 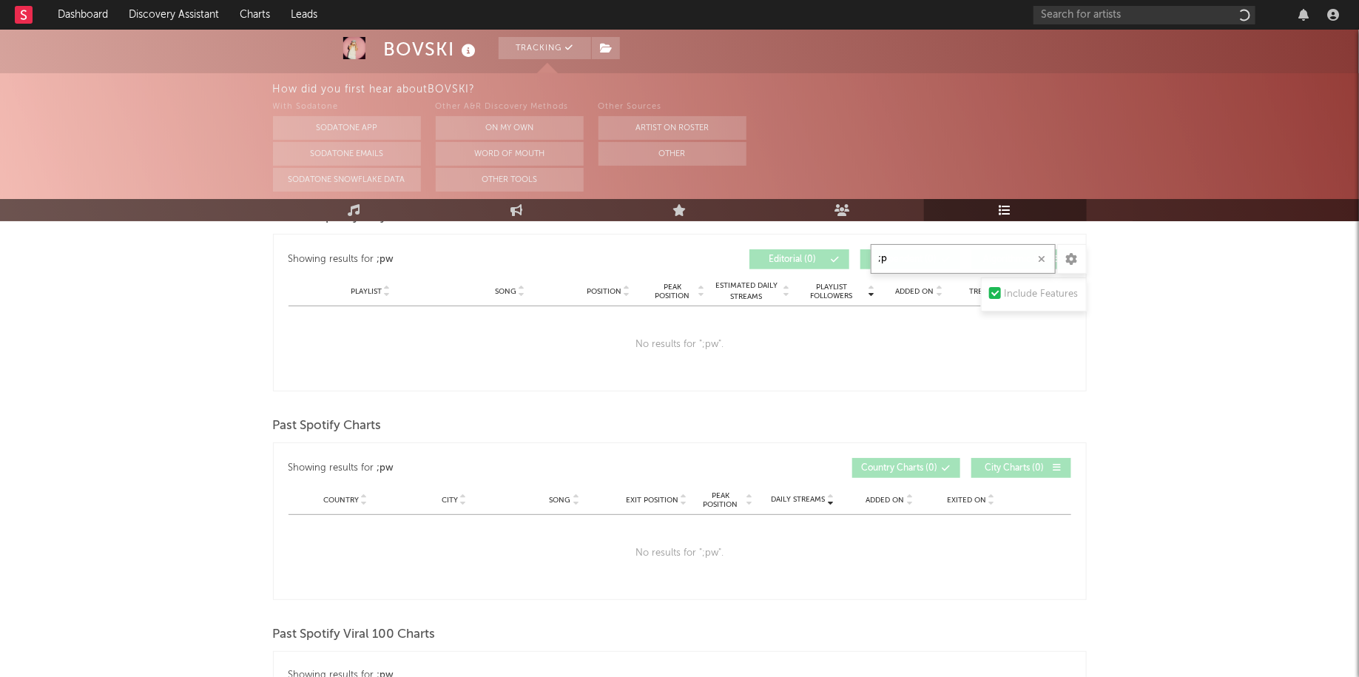 I want to click on button: Other, so click(x=673, y=154).